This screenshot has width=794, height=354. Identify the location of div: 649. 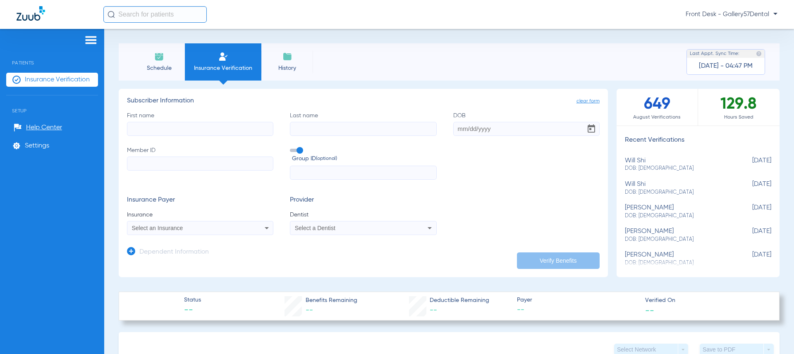
(657, 107).